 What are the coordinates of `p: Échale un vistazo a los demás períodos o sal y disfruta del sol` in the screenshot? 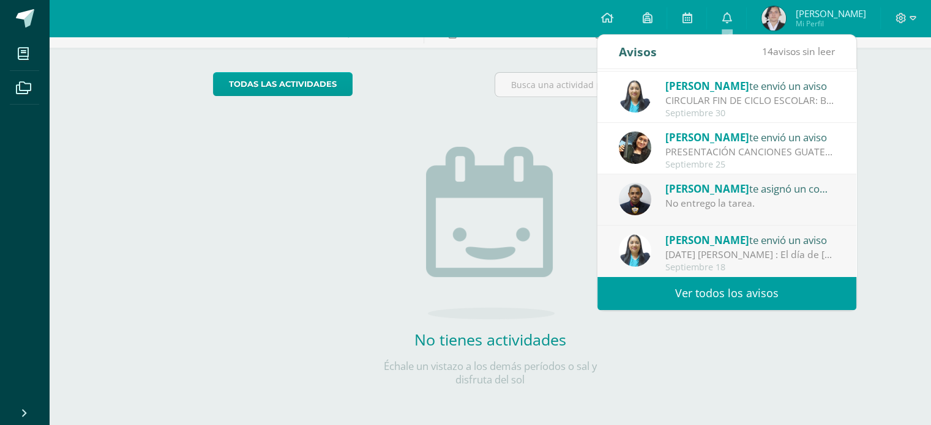 It's located at (490, 373).